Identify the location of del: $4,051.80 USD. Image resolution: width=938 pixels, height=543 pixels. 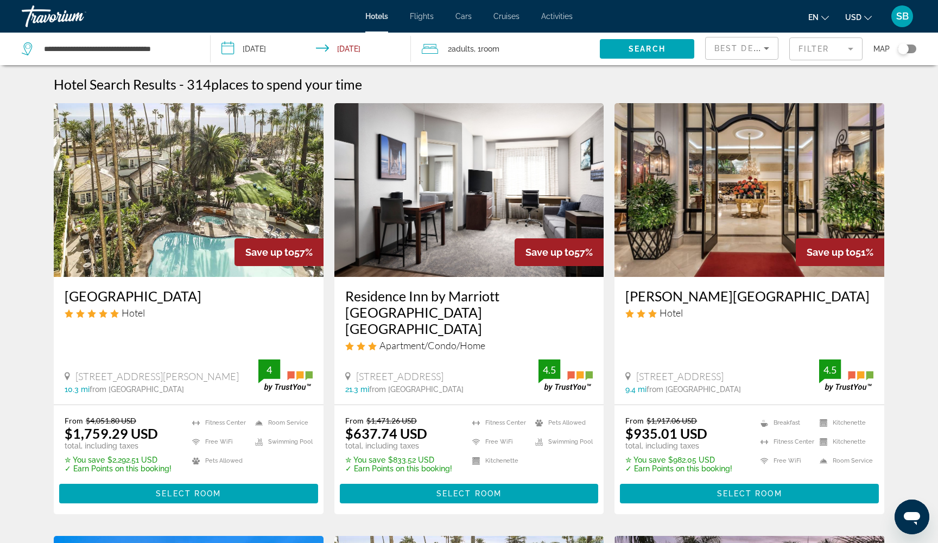
(111, 420).